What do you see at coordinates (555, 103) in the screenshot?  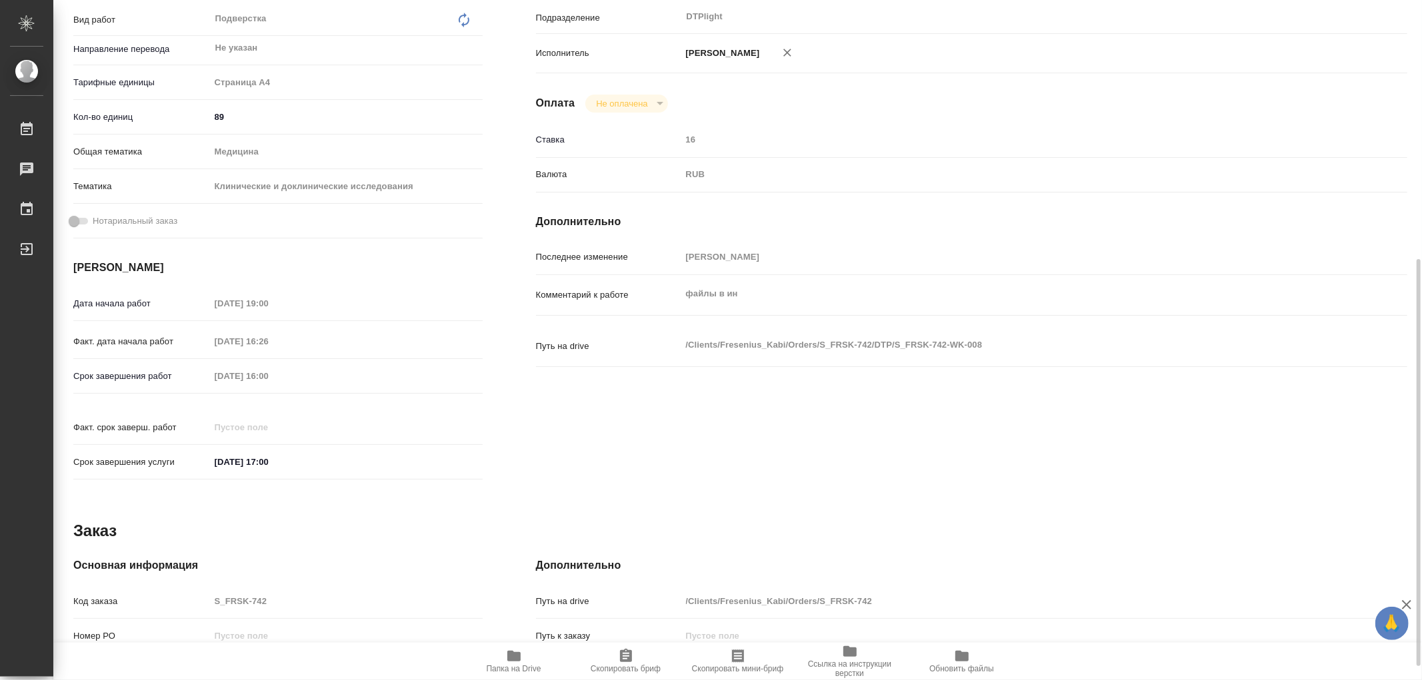 I see `h4: Оплата` at bounding box center [555, 103].